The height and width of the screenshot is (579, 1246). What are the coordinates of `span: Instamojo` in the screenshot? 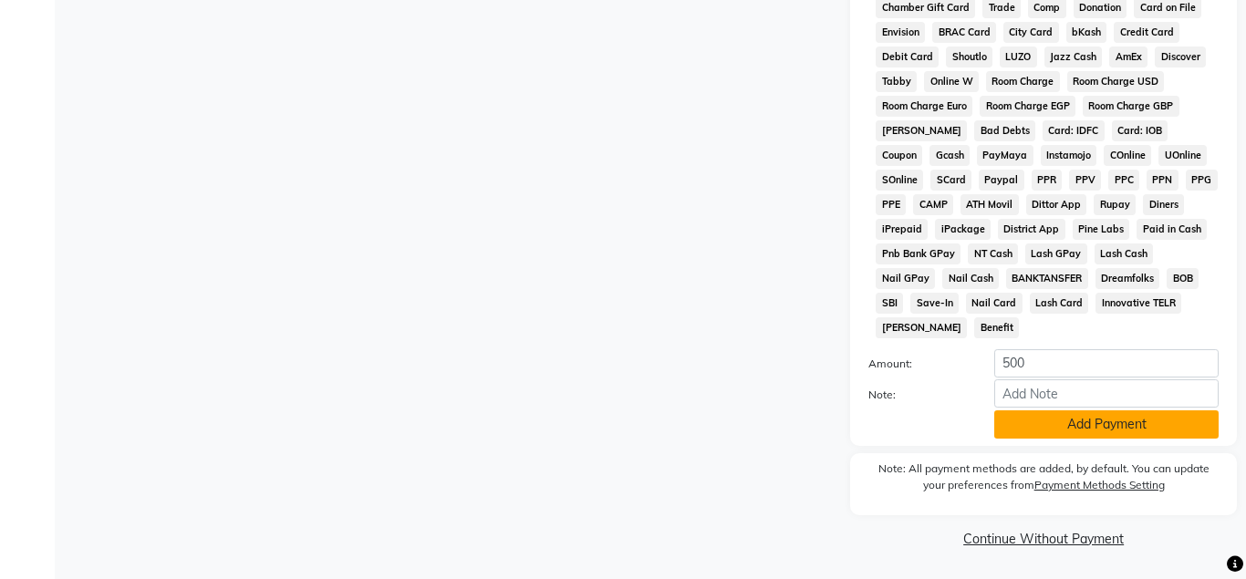 It's located at (1069, 155).